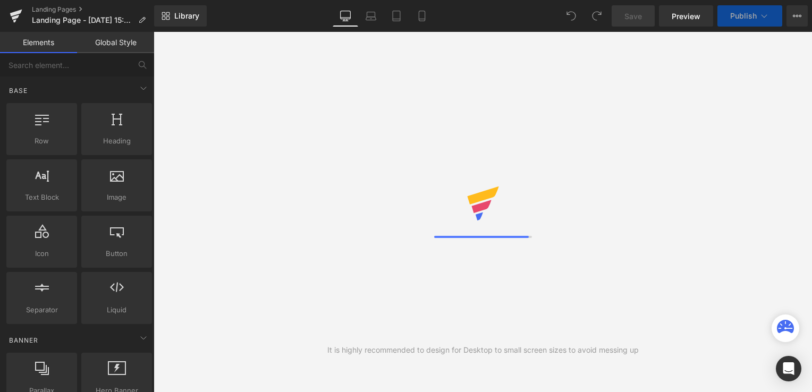 The width and height of the screenshot is (812, 392). What do you see at coordinates (116, 253) in the screenshot?
I see `span: Button` at bounding box center [116, 253].